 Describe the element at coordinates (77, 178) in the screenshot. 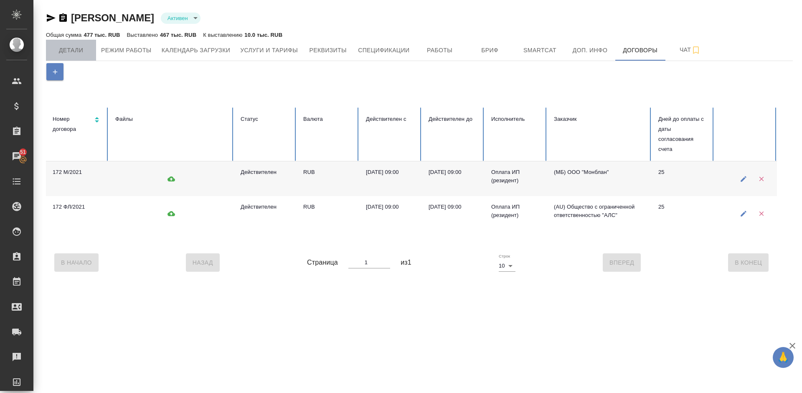

I see `td: 172 М/2021` at that location.